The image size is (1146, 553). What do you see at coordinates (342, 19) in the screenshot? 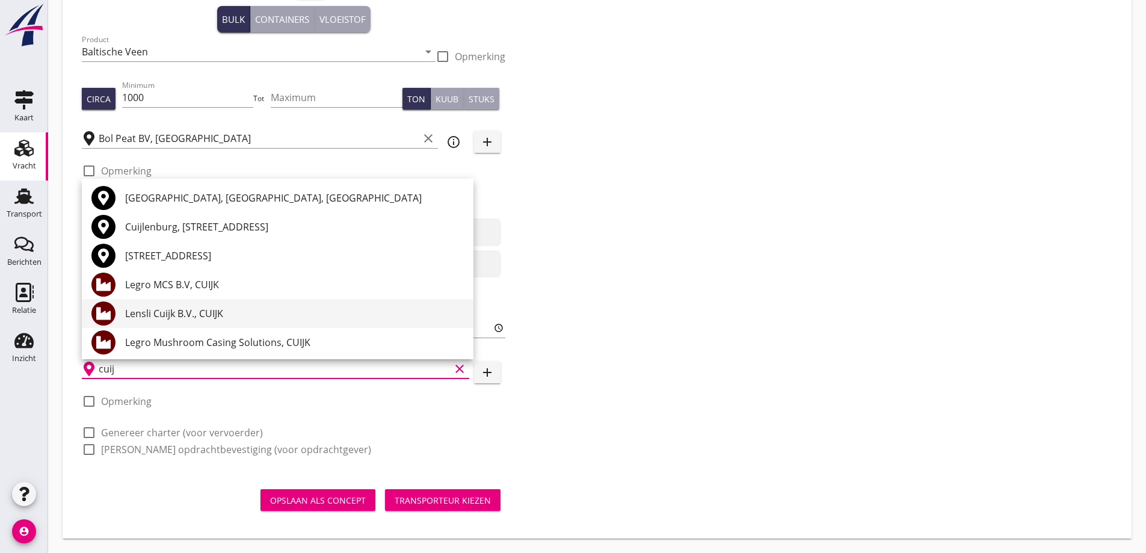
I see `button: Vloeistof` at bounding box center [342, 19].